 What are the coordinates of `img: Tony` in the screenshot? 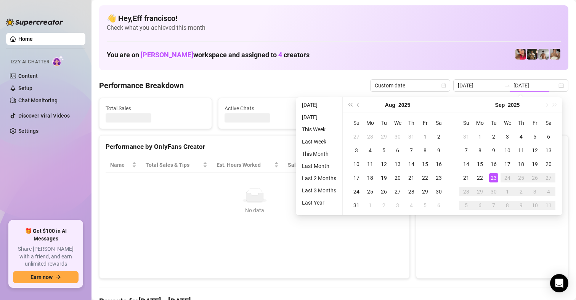 It's located at (532, 54).